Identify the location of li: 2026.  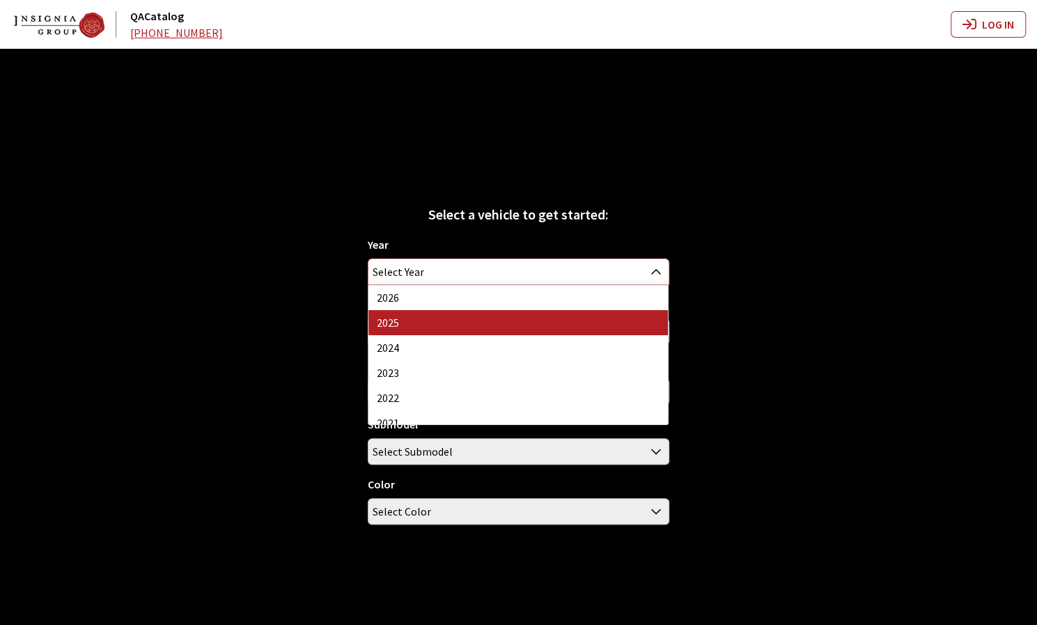
(518, 297).